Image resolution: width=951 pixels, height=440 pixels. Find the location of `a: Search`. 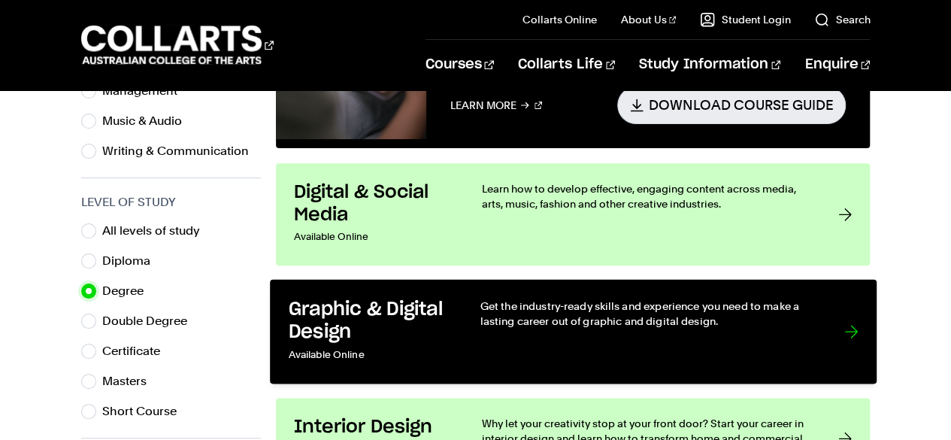

a: Search is located at coordinates (842, 20).